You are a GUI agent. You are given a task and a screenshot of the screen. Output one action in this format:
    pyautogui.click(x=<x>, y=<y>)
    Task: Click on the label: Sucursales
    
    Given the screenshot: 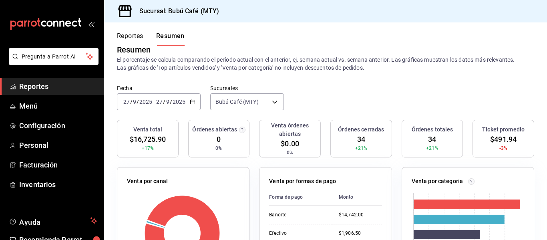 What is the action you would take?
    pyautogui.click(x=247, y=88)
    